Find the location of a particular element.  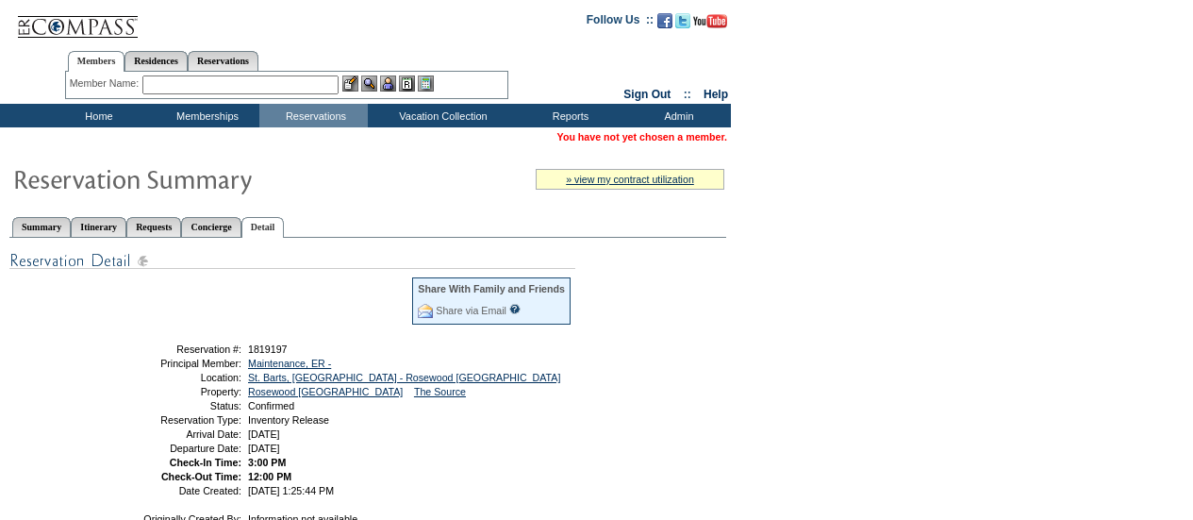

input: What is this? is located at coordinates (515, 308).